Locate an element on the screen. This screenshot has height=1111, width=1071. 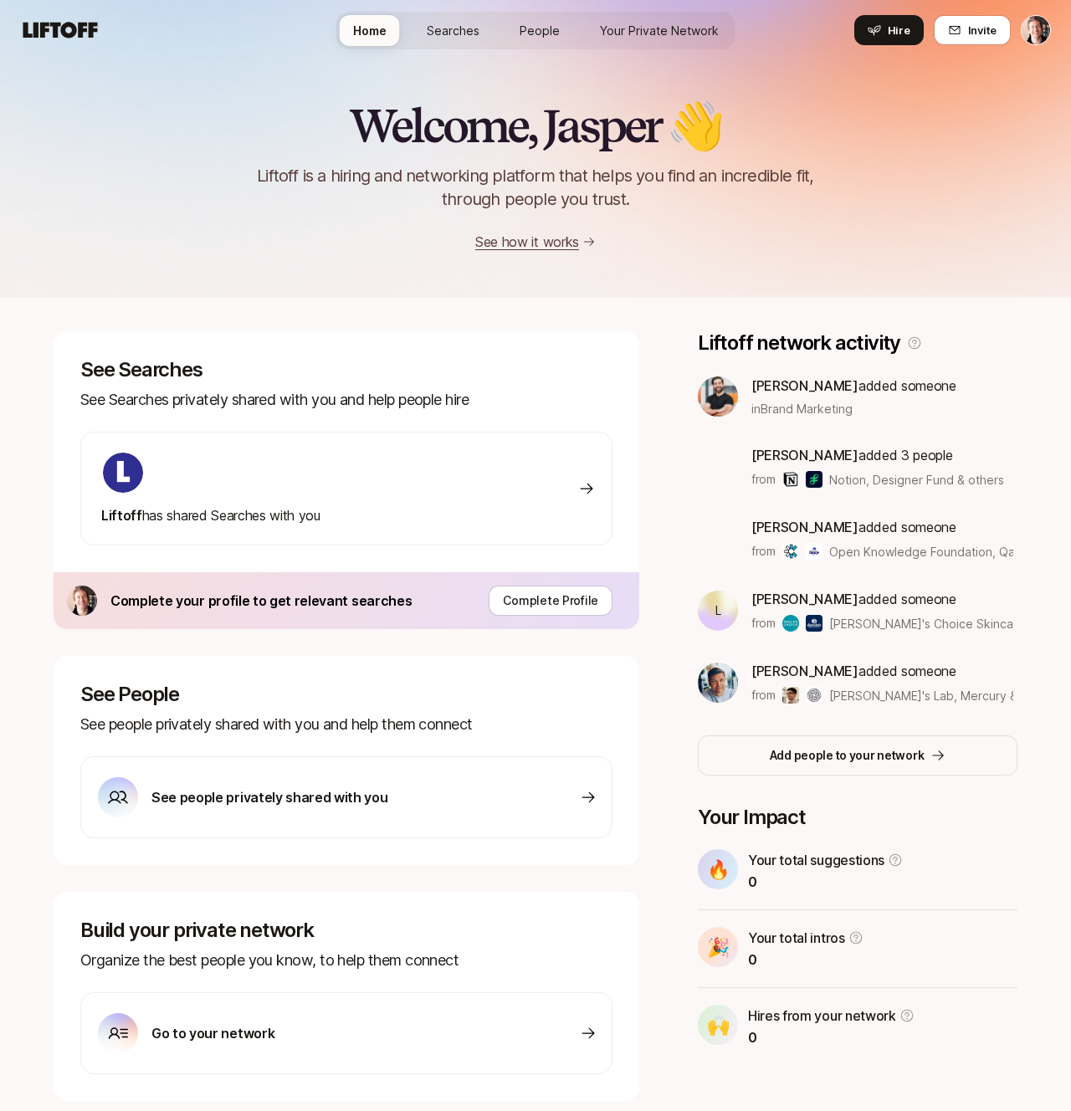
p: Add people to your network is located at coordinates (847, 756).